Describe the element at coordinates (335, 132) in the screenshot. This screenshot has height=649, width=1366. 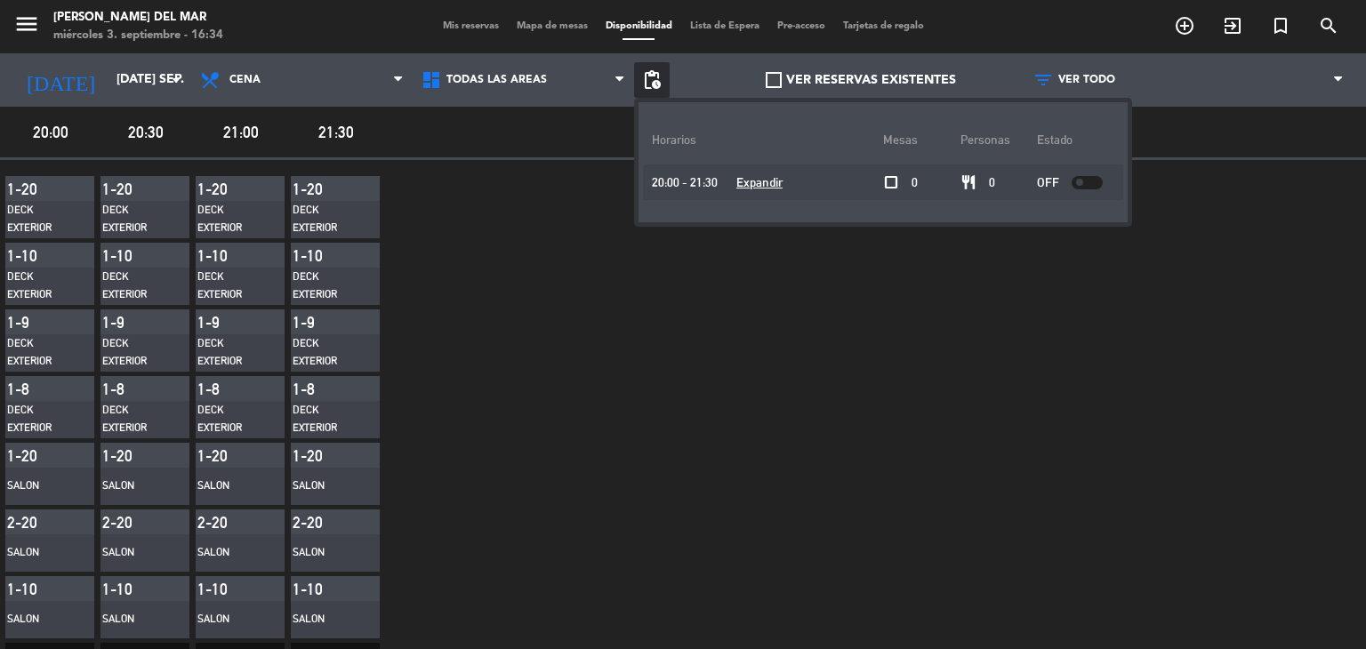
I see `span: 21:30` at that location.